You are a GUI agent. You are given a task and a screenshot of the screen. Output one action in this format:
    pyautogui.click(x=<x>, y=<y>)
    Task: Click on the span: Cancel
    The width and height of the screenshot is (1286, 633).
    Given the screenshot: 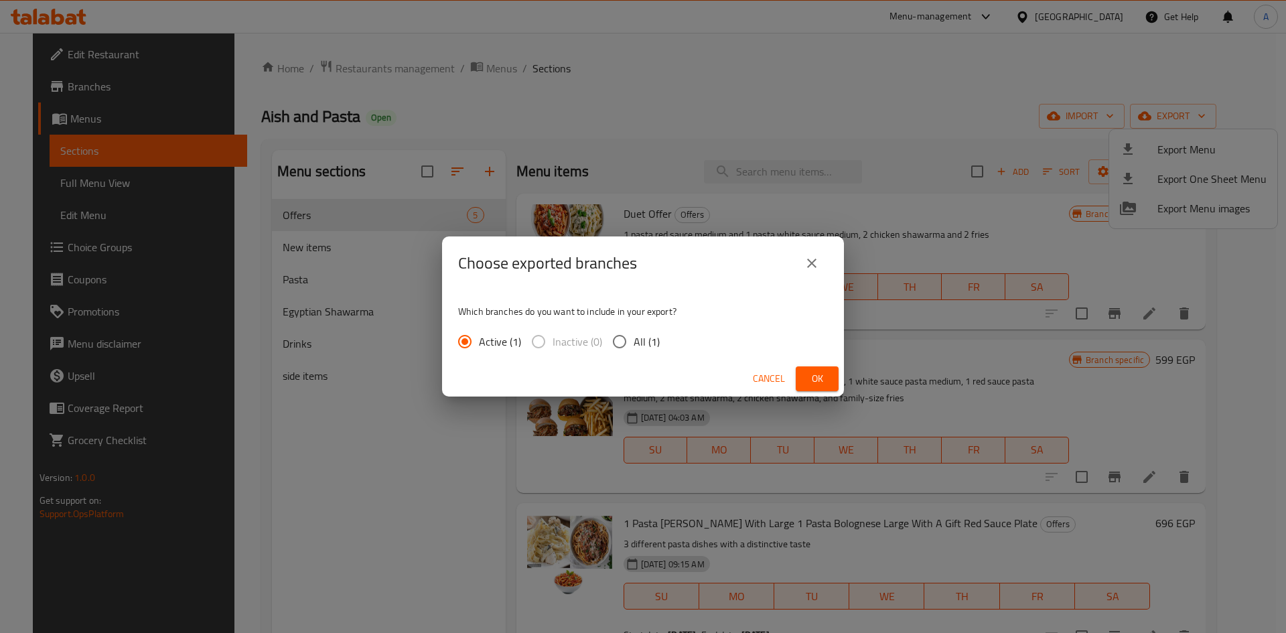 What is the action you would take?
    pyautogui.click(x=769, y=378)
    